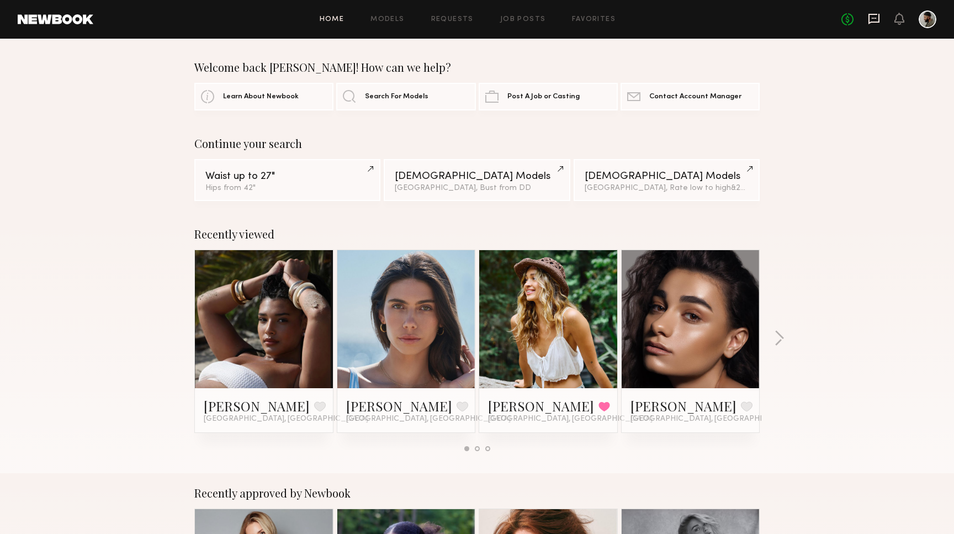 The width and height of the screenshot is (954, 534). Describe the element at coordinates (287, 180) in the screenshot. I see `a: Waist up to 27"Hips from 42"` at that location.